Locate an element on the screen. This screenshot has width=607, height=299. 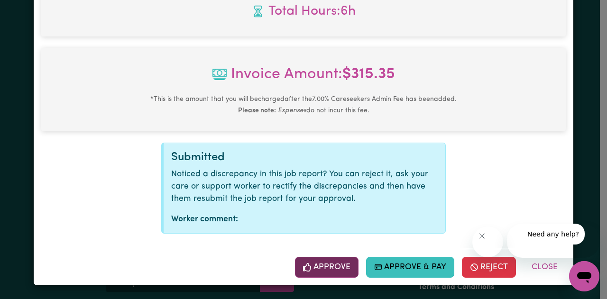
button: Approve & Pay is located at coordinates (410, 267).